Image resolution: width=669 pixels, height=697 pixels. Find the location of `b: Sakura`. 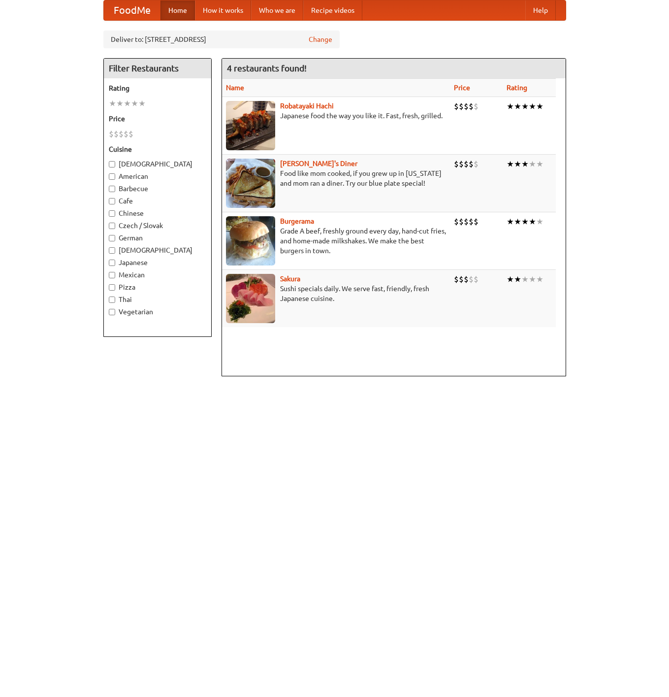

b: Sakura is located at coordinates (290, 279).